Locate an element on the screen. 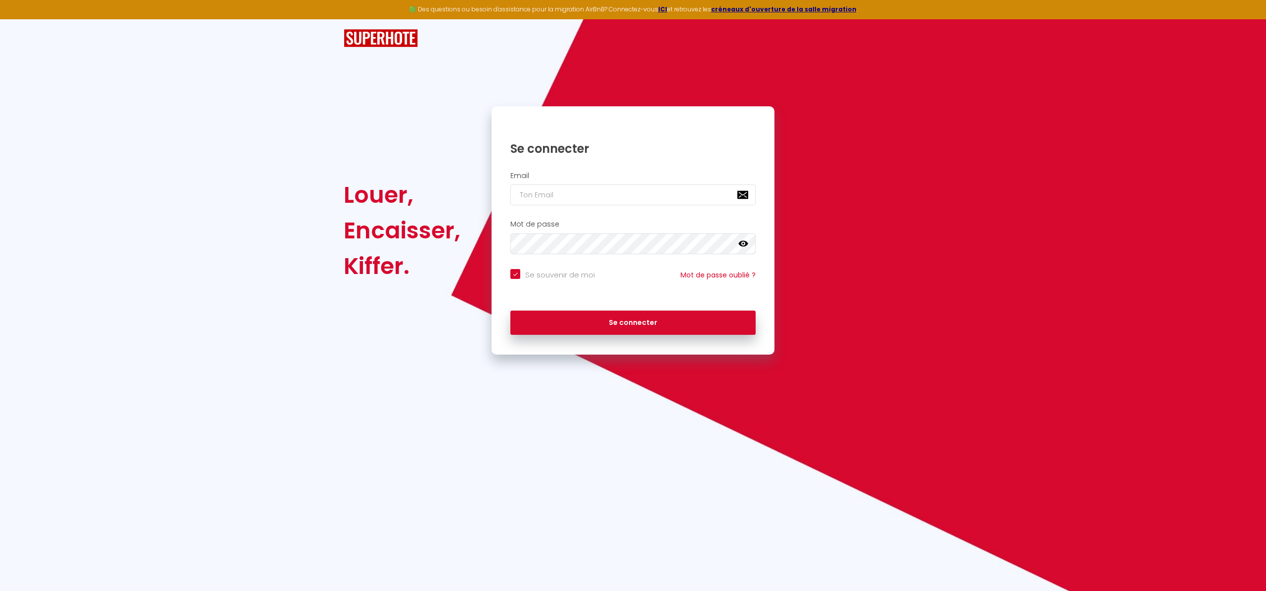 The image size is (1266, 591). strong: ICI is located at coordinates (663, 9).